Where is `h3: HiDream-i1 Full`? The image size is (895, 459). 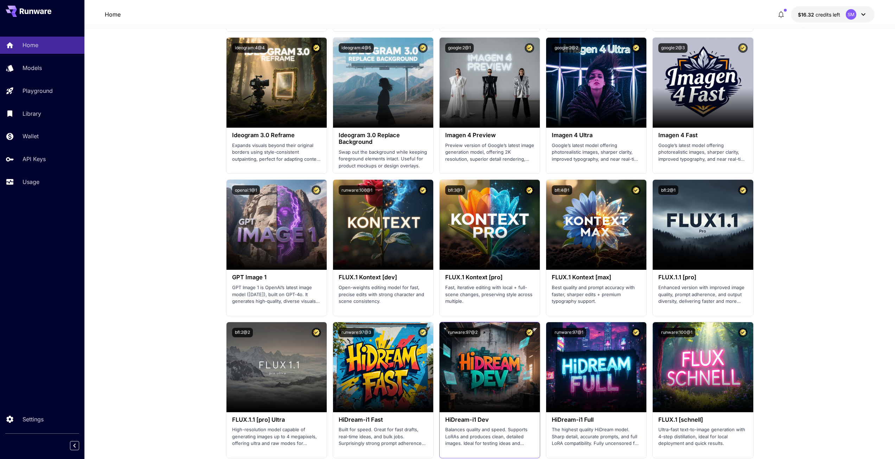
h3: HiDream-i1 Full is located at coordinates (596, 419).